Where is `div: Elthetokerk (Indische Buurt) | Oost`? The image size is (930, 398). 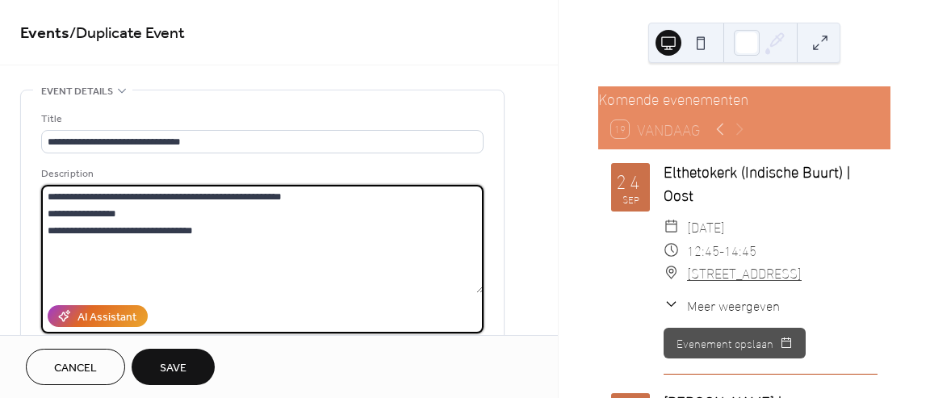
div: Elthetokerk (Indische Buurt) | Oost is located at coordinates (770, 182).